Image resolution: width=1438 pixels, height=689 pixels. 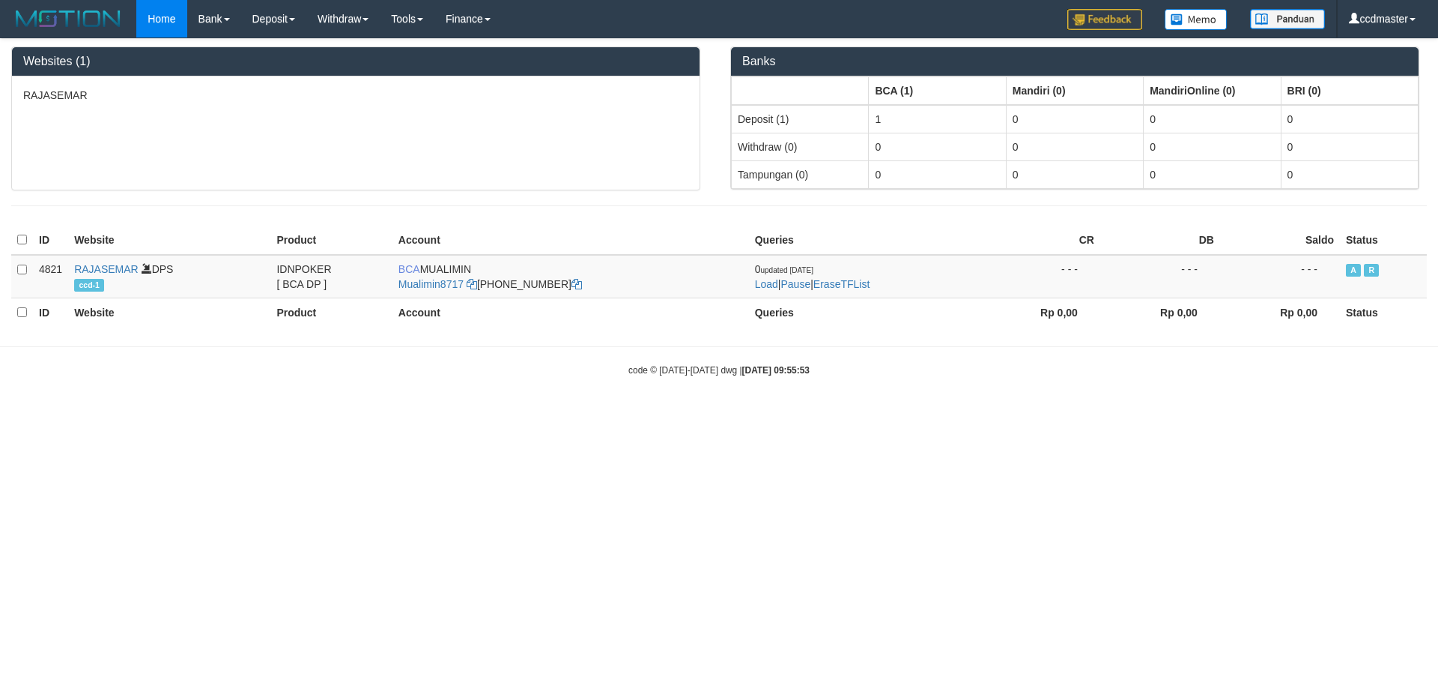 What do you see at coordinates (356, 61) in the screenshot?
I see `h3: Websites (1)` at bounding box center [356, 61].